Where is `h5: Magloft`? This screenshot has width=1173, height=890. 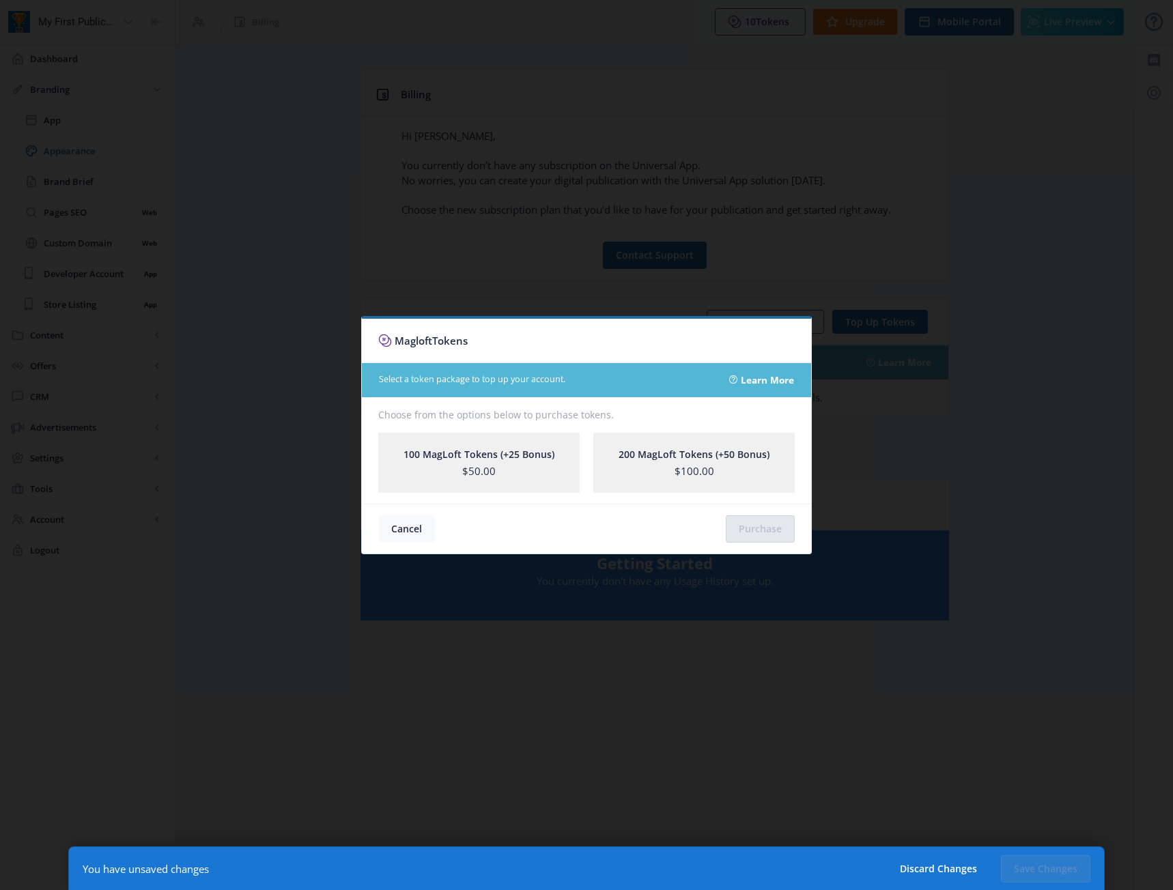 h5: Magloft is located at coordinates (431, 341).